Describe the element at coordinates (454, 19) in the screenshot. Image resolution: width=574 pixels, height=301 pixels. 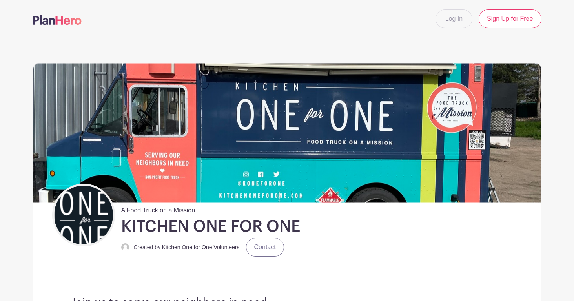
I see `a: Log In` at that location.